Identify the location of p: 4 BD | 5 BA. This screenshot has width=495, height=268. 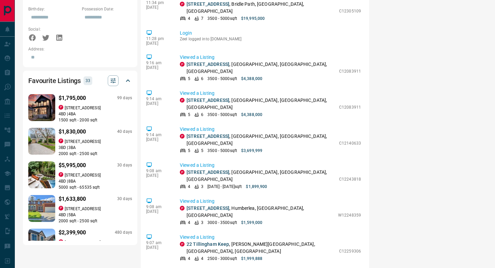
(95, 215).